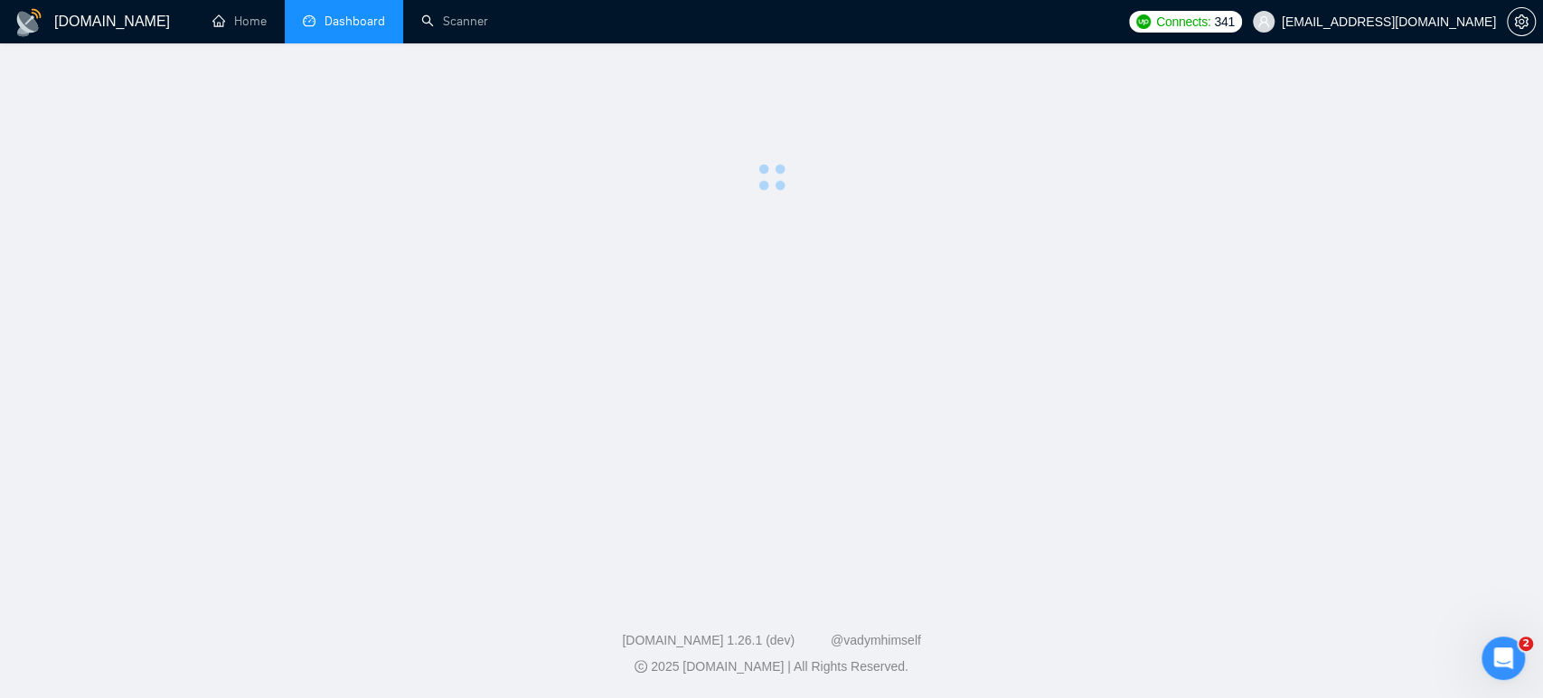 The height and width of the screenshot is (698, 1543). Describe the element at coordinates (641, 666) in the screenshot. I see `span: copyright` at that location.